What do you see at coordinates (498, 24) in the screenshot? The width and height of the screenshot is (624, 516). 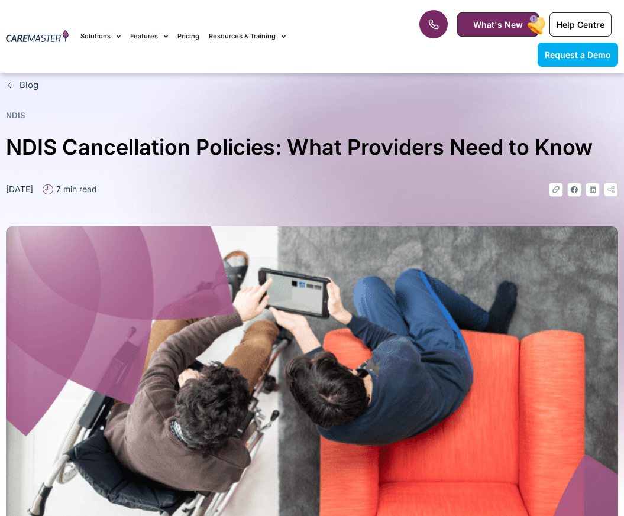 I see `span: What's New` at bounding box center [498, 24].